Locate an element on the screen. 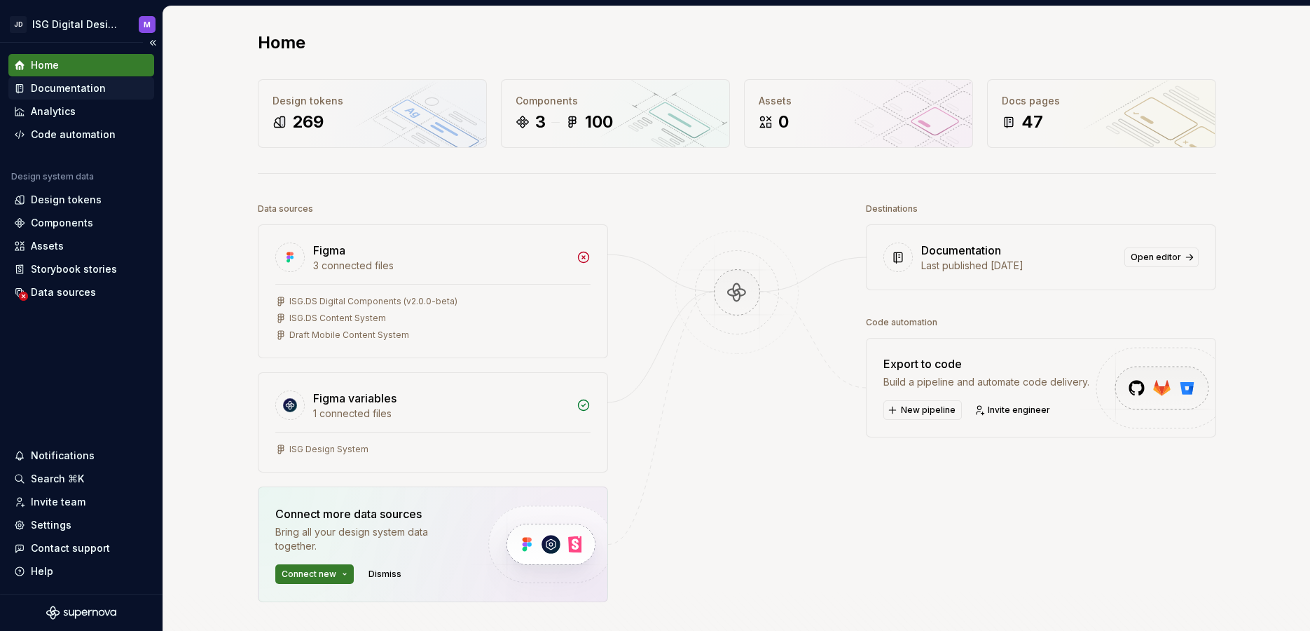 The width and height of the screenshot is (1310, 631). div: ISG Digital Design System is located at coordinates (77, 25).